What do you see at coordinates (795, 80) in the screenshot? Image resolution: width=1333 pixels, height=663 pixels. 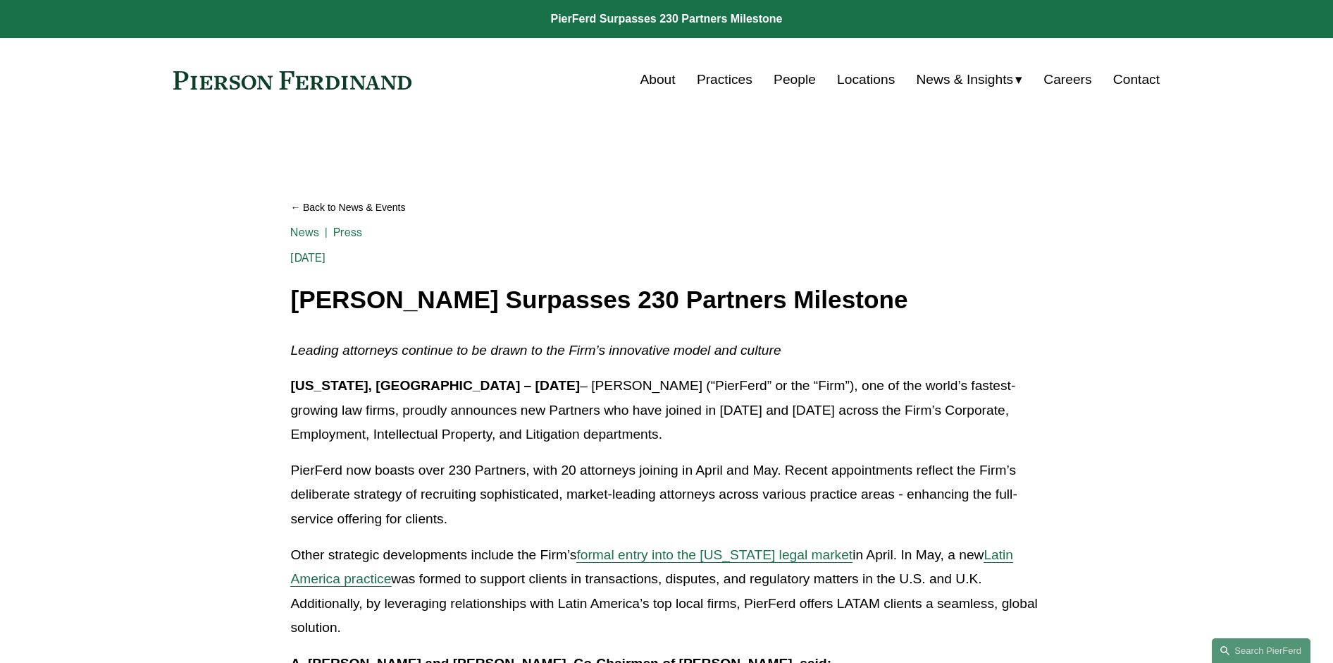 I see `a: People` at bounding box center [795, 80].